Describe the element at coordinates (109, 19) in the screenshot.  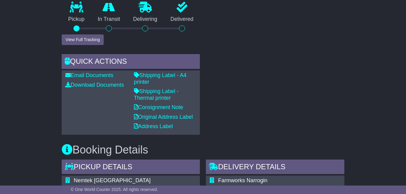
I see `p: In Transit` at that location.